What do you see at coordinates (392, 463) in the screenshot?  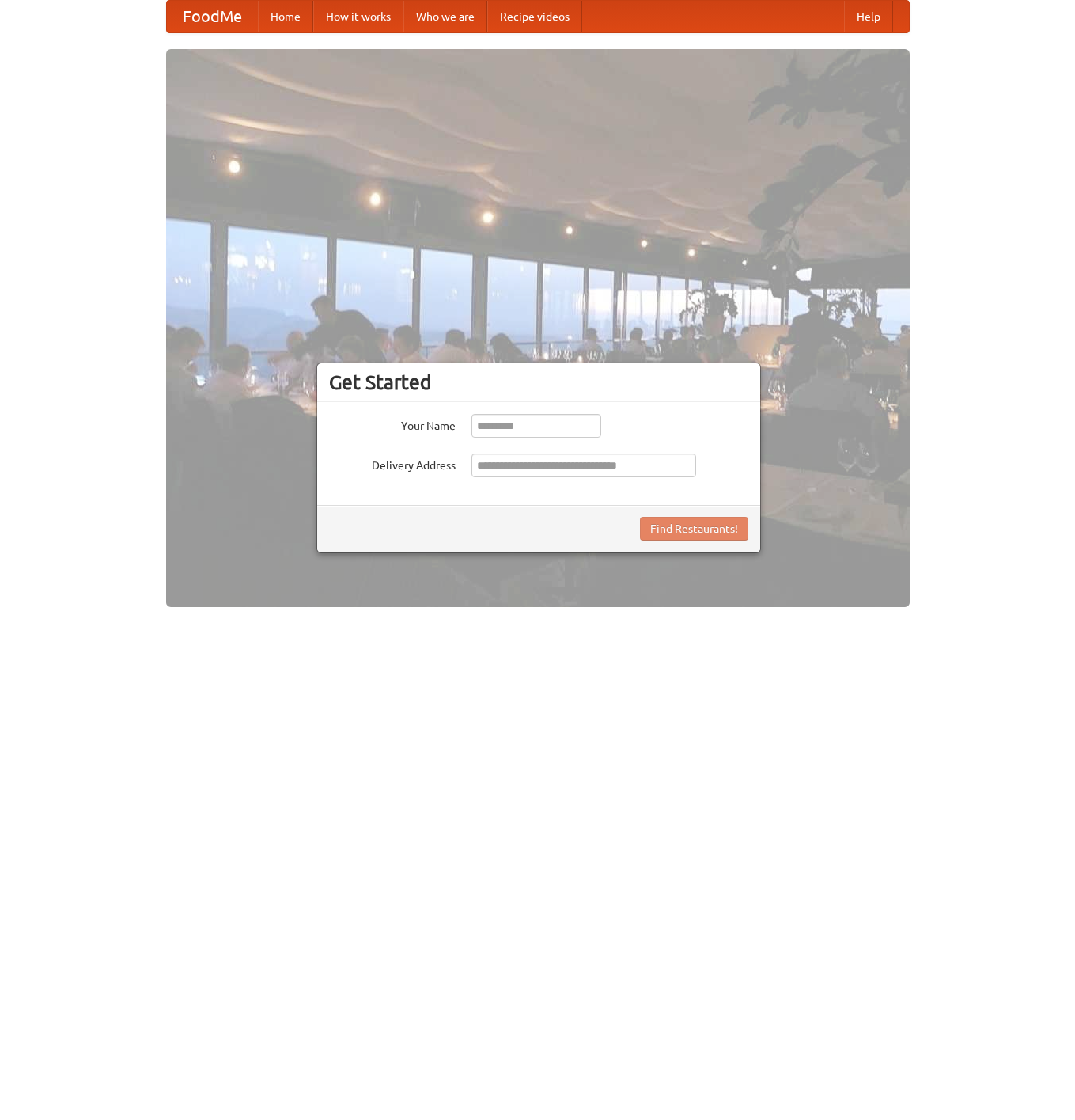 I see `label: Delivery Address` at bounding box center [392, 463].